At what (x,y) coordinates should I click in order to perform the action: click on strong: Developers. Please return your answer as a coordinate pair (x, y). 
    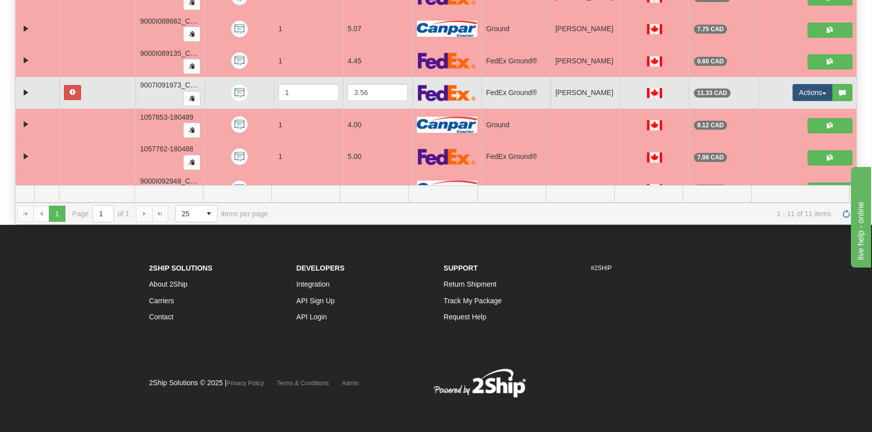
    Looking at the image, I should click on (321, 268).